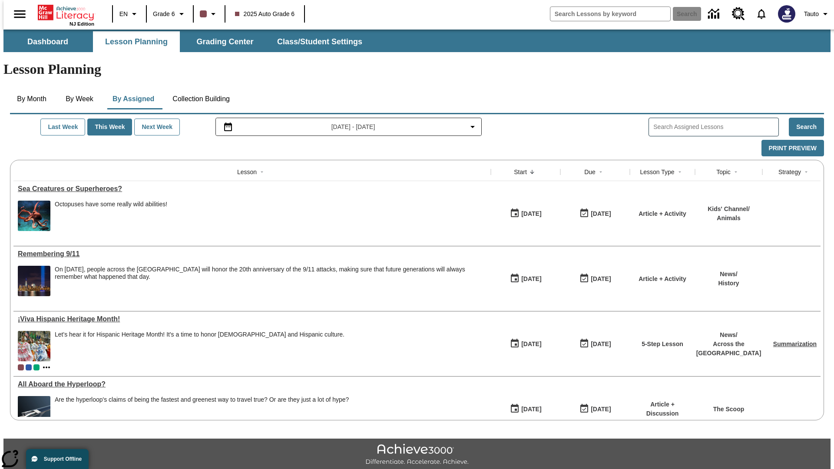  I want to click on div: Start, so click(521, 172).